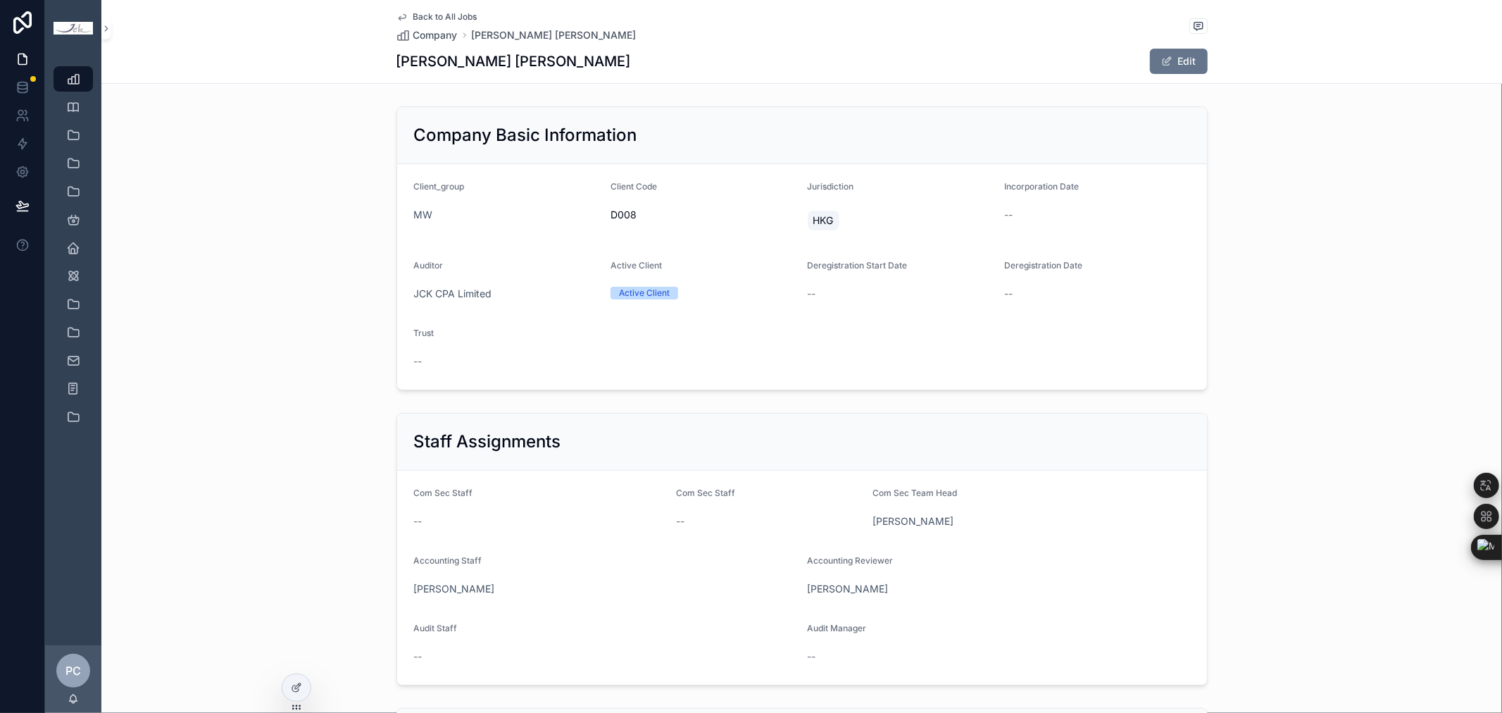  What do you see at coordinates (429, 265) in the screenshot?
I see `span: Auditor` at bounding box center [429, 265].